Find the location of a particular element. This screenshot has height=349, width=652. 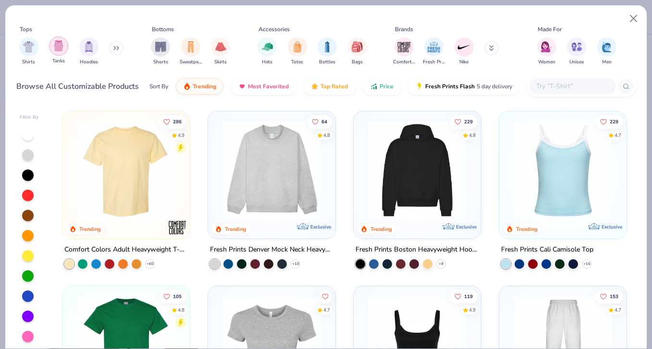

span: Hats is located at coordinates (267, 62).